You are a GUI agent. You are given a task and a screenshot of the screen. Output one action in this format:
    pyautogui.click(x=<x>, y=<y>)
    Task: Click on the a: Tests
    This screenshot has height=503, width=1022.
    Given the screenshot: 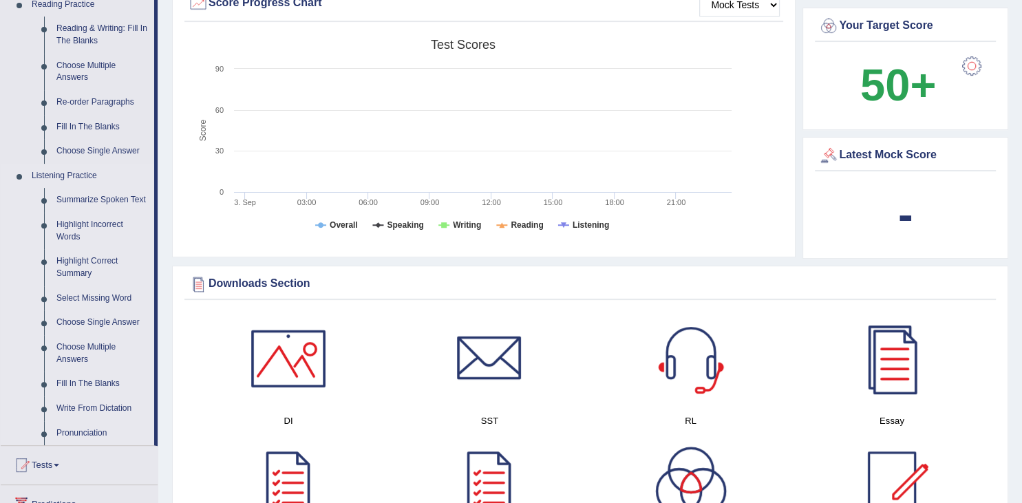 What is the action you would take?
    pyautogui.click(x=79, y=463)
    